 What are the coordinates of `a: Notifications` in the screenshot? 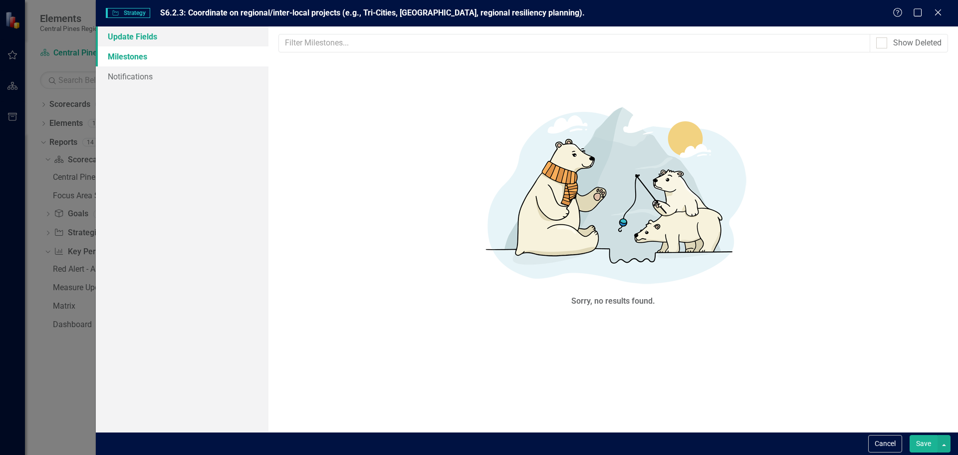 It's located at (182, 76).